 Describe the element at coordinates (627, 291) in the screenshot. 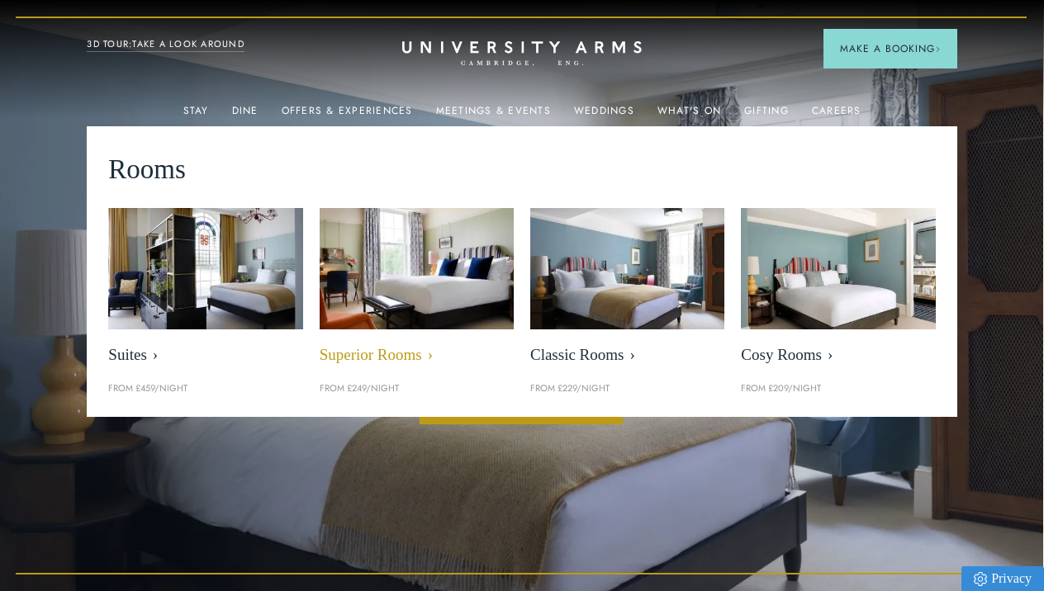

I see `a: image-7eccef6fe4fe90343db89eb79f703814c40db8b4-400x250-jpg Classic Rooms` at that location.